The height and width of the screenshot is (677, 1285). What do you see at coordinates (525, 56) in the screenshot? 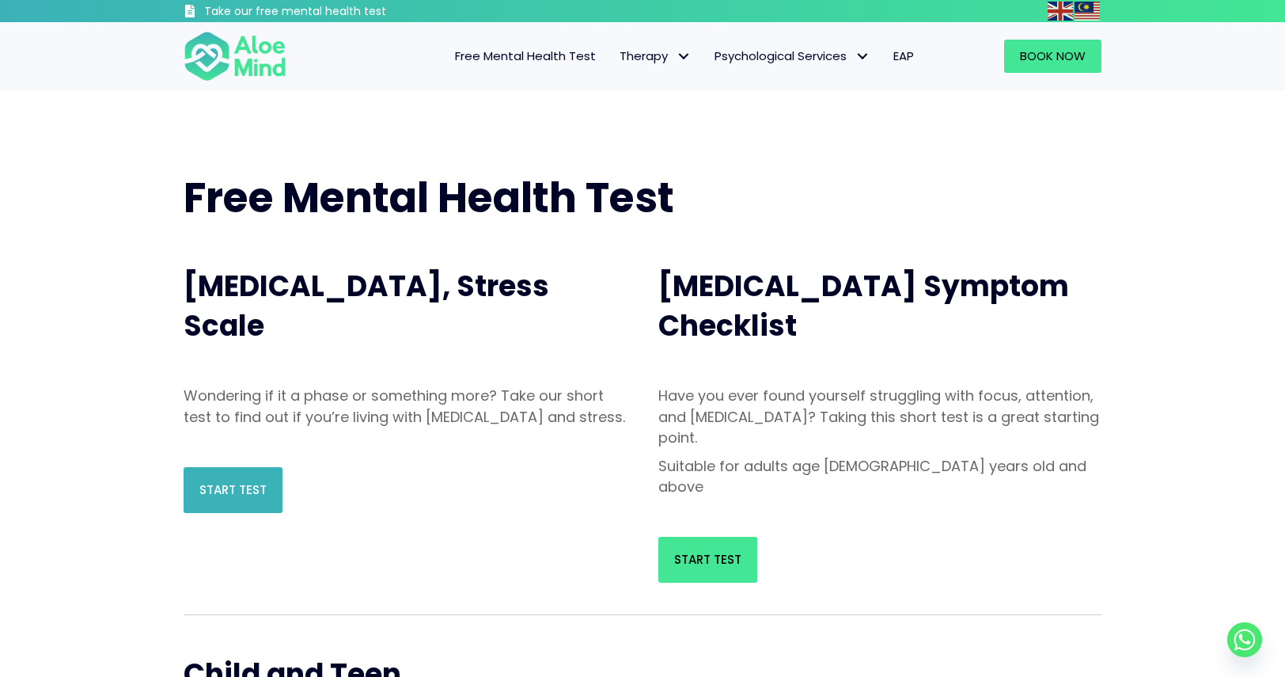
I see `a: Free Mental Health Test` at bounding box center [525, 56].